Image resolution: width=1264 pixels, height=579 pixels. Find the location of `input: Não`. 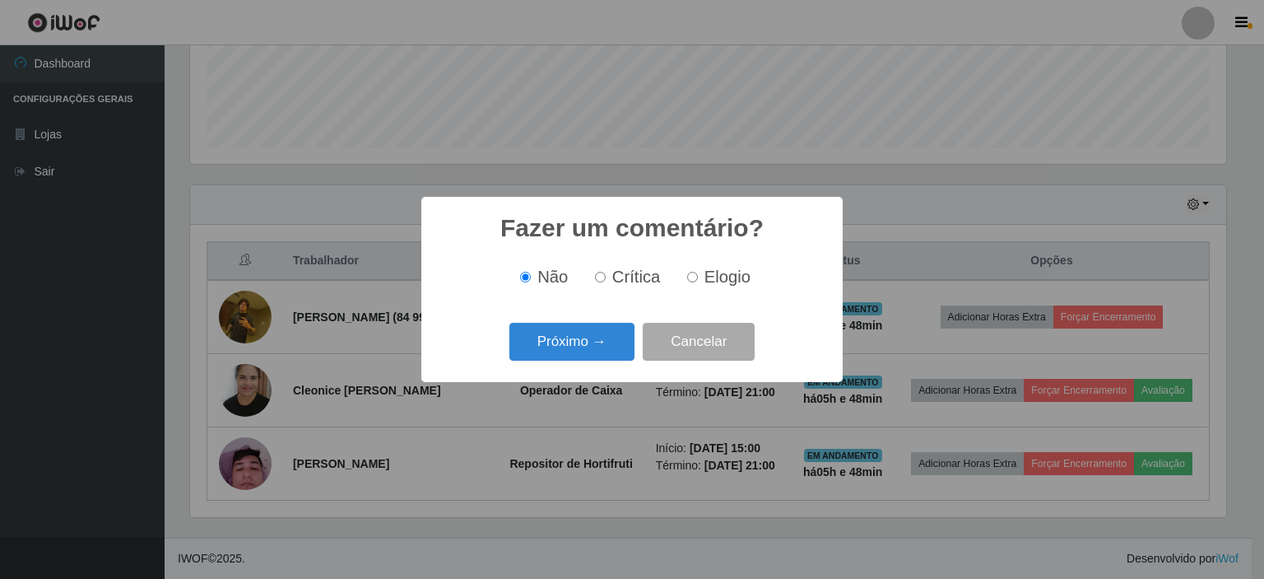

input: Não is located at coordinates (525, 277).